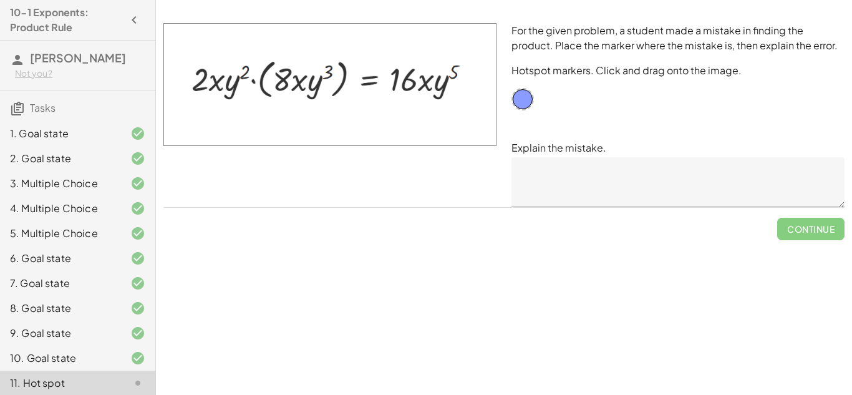 This screenshot has height=395, width=852. I want to click on h4: 10-1 Exponents: Product Rule, so click(66, 20).